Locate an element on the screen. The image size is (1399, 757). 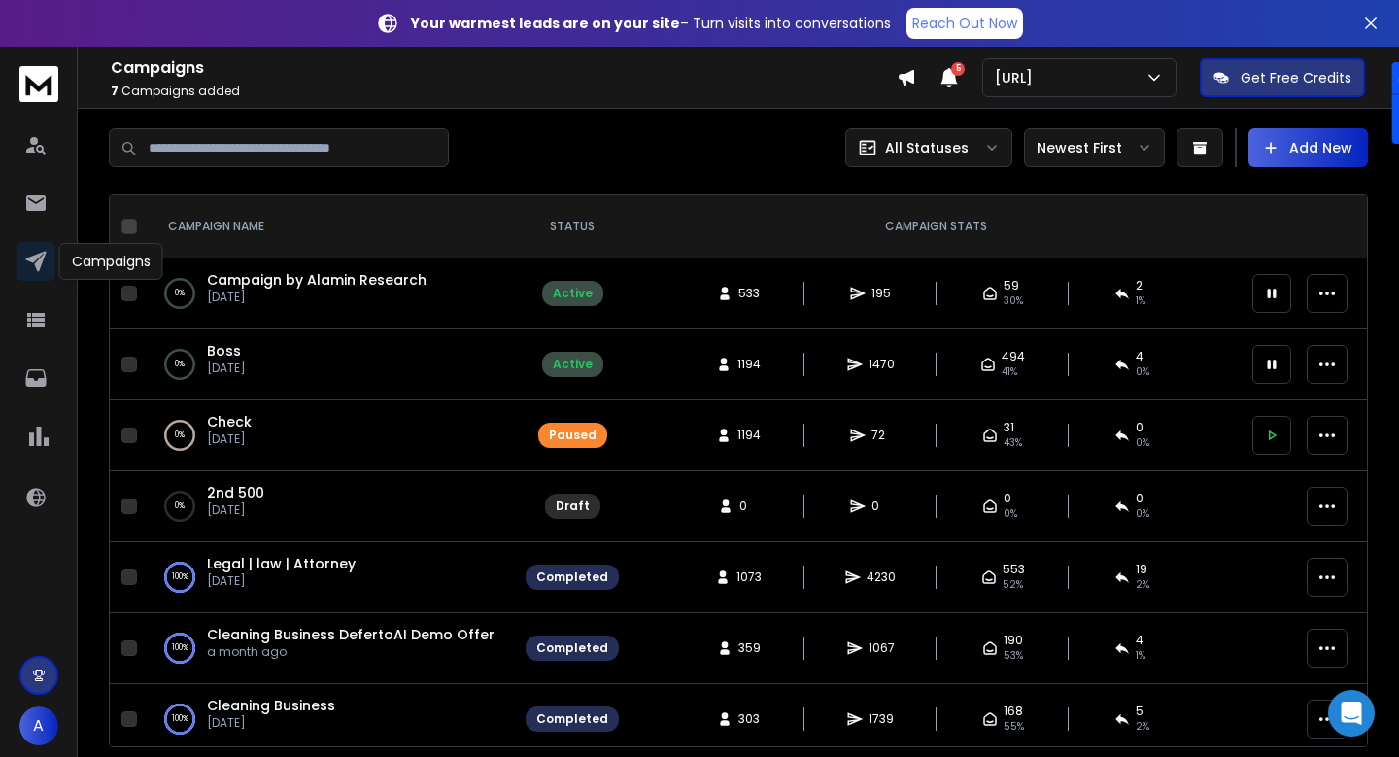
a: Check is located at coordinates (229, 422).